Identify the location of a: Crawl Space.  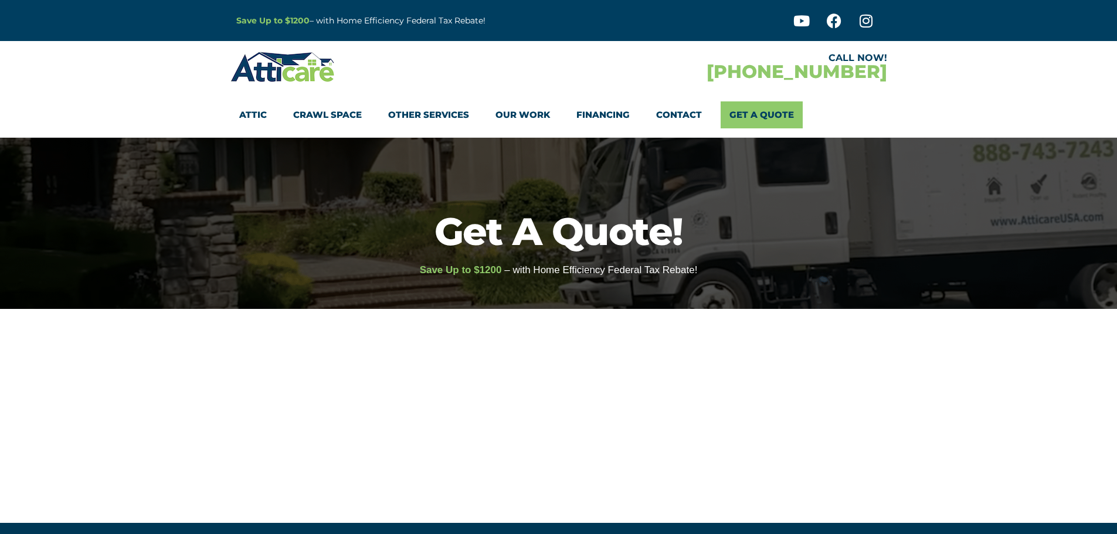
(327, 115).